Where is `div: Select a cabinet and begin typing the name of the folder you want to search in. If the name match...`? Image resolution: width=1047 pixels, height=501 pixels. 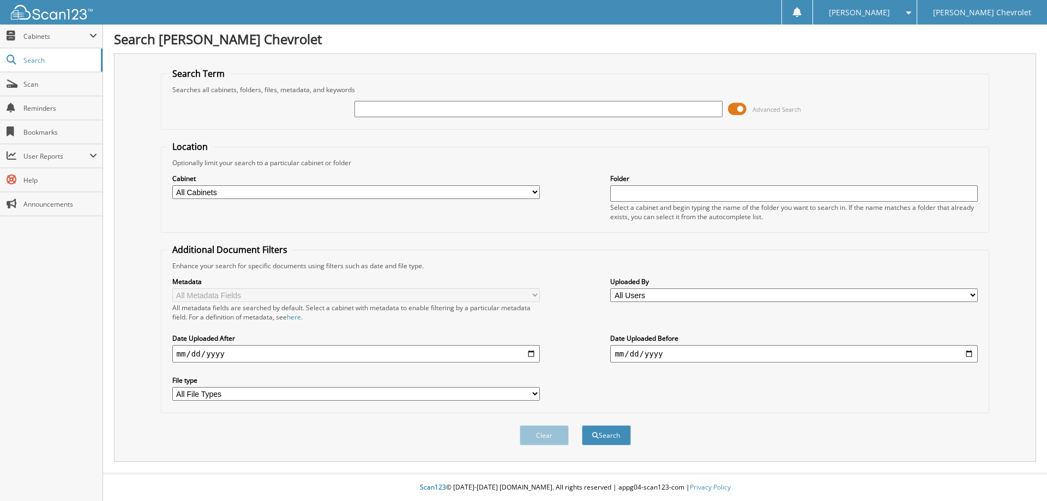
div: Select a cabinet and begin typing the name of the folder you want to search in. If the name match... is located at coordinates (794, 212).